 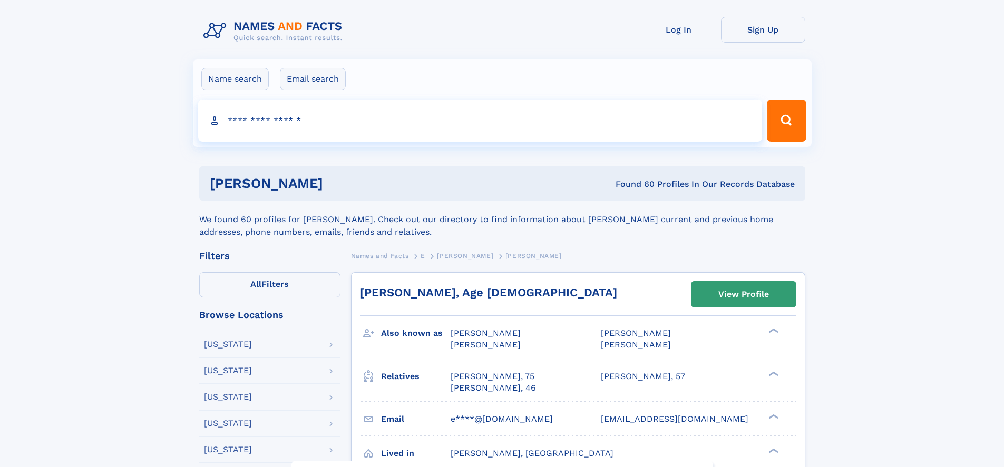 What do you see at coordinates (275, 31) in the screenshot?
I see `img: Logo Names and Facts` at bounding box center [275, 31].